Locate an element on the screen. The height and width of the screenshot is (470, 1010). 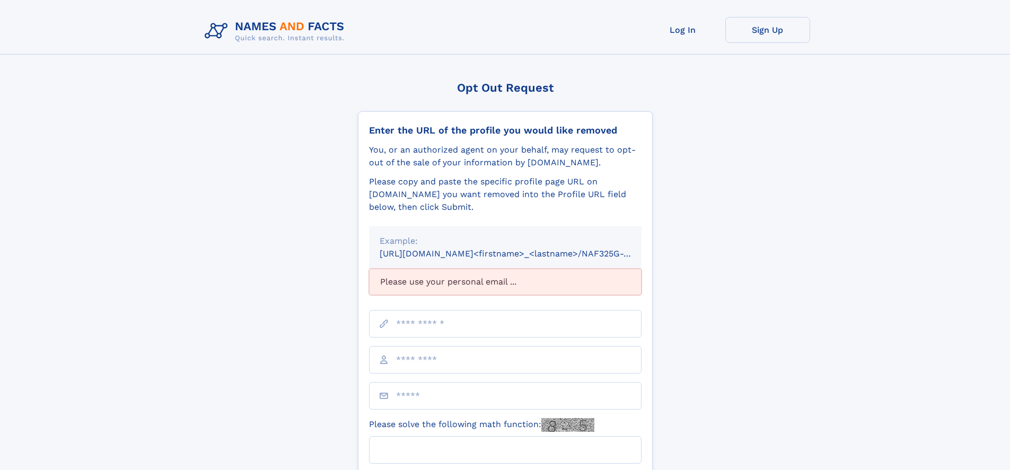
a: Sign Up is located at coordinates (768, 30).